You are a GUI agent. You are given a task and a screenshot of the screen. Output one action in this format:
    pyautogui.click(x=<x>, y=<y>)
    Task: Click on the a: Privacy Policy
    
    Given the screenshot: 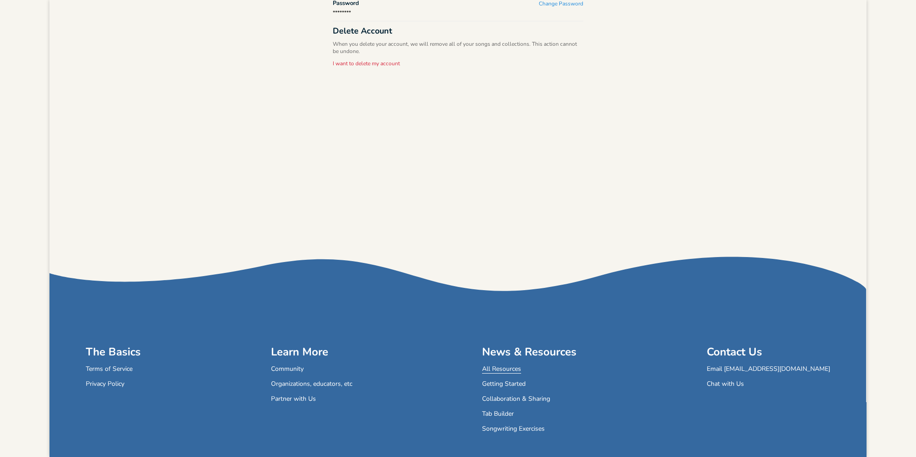 What is the action you would take?
    pyautogui.click(x=105, y=385)
    